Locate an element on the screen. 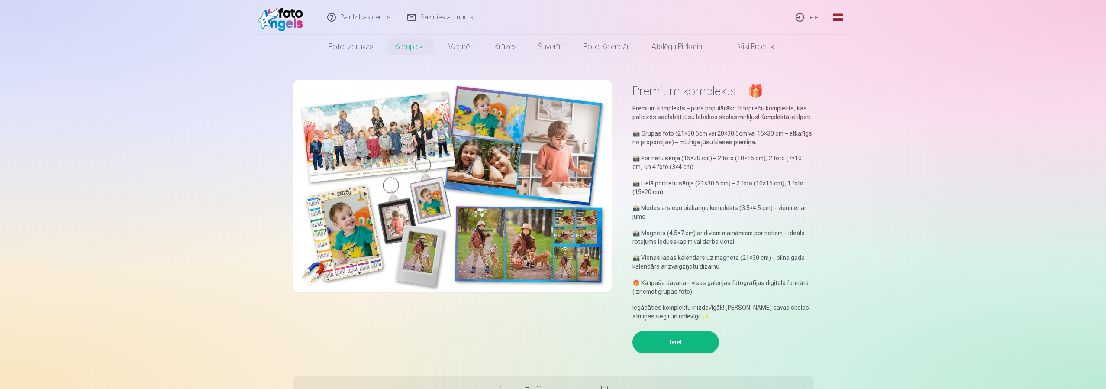 This screenshot has width=1106, height=389. a: Suvenīri is located at coordinates (550, 47).